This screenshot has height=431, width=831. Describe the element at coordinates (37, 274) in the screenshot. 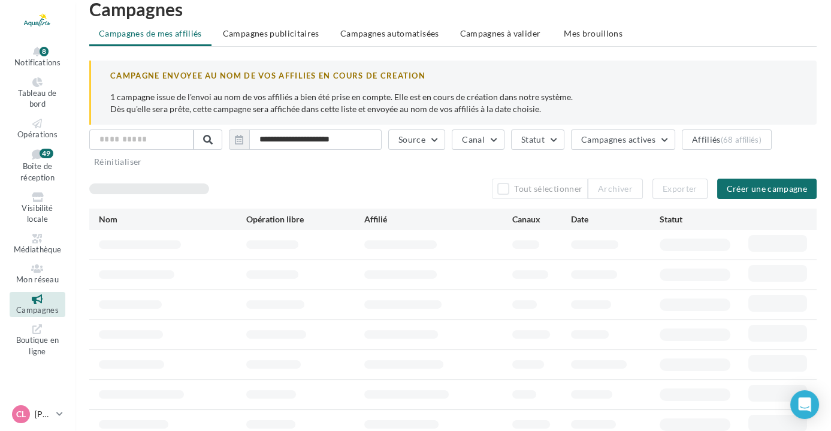

I see `a: Mon réseau` at that location.